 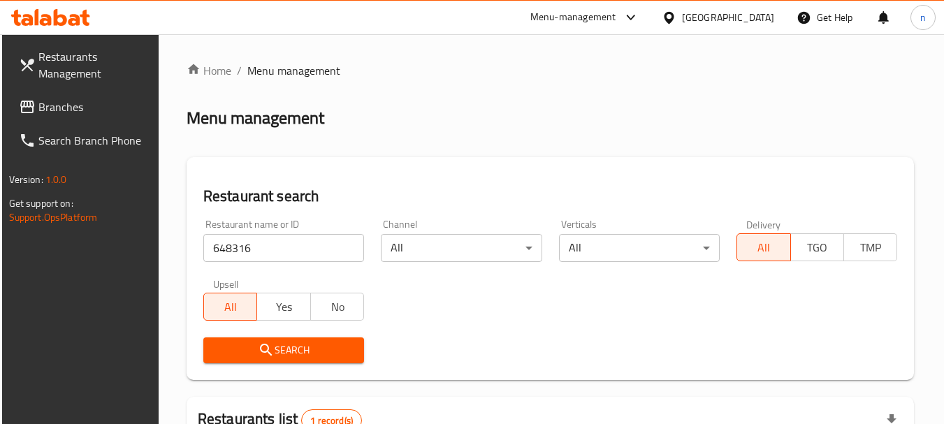 I want to click on a: Search Branch Phone, so click(x=84, y=140).